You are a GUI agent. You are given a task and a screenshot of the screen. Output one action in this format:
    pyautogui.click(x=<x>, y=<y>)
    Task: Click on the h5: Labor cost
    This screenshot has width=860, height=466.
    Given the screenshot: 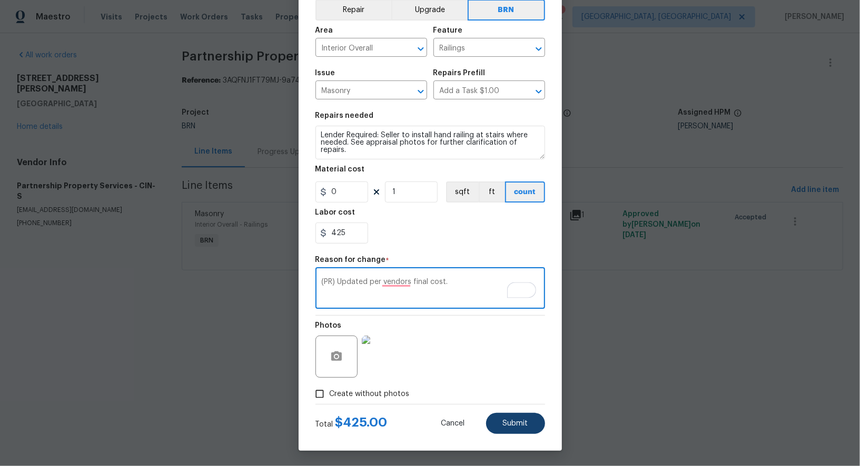 What is the action you would take?
    pyautogui.click(x=335, y=213)
    